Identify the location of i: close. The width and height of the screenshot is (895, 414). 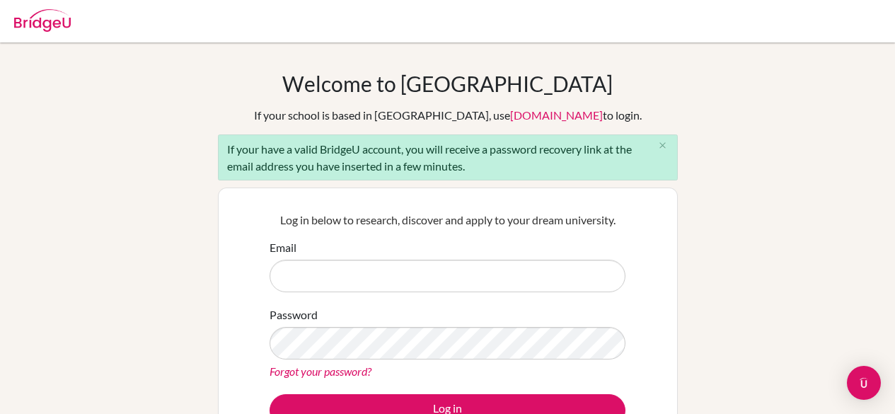
(662, 145).